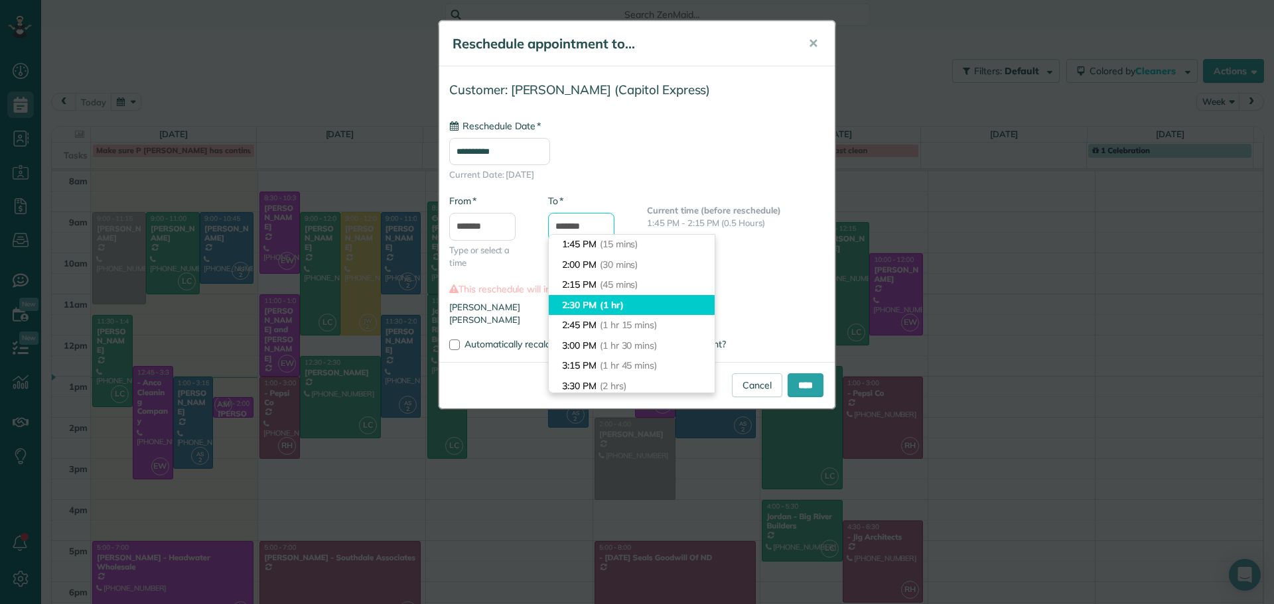 This screenshot has width=1274, height=604. I want to click on span: (1 hr 15 mins), so click(628, 325).